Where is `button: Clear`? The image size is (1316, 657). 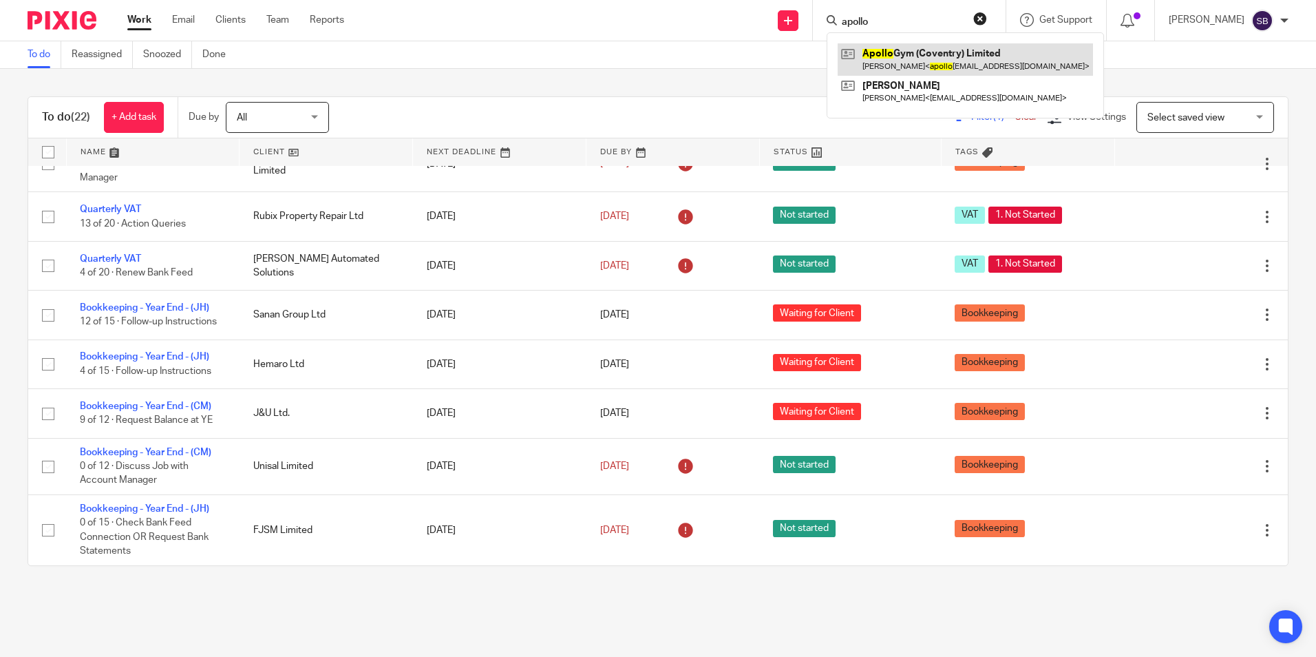
button: Clear is located at coordinates (980, 19).